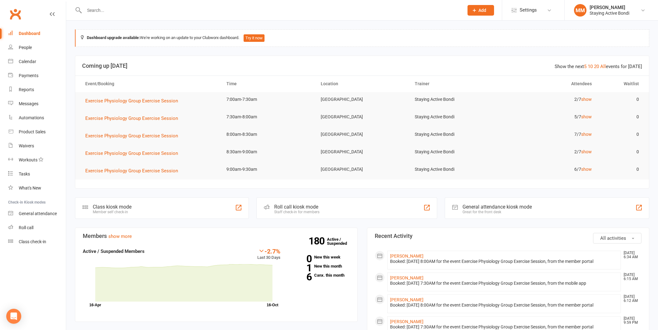  Describe the element at coordinates (301, 259) in the screenshot. I see `strong: 0` at that location.